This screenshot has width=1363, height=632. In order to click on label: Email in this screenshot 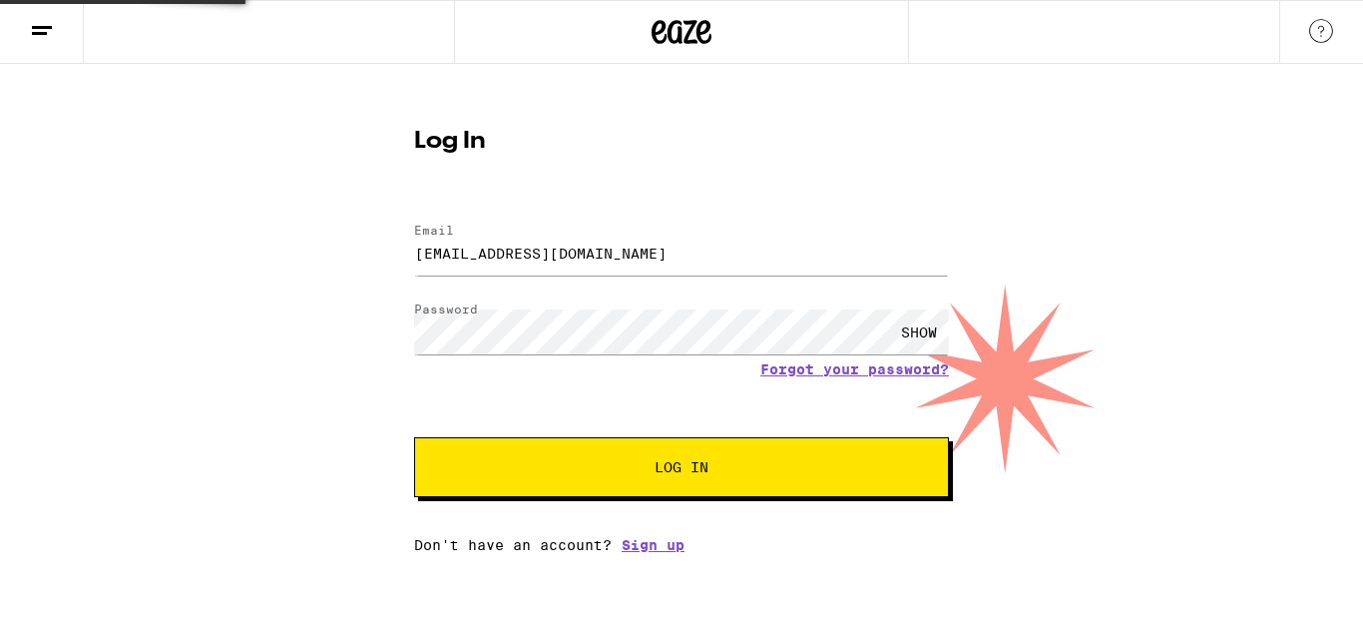, I will do `click(434, 230)`.